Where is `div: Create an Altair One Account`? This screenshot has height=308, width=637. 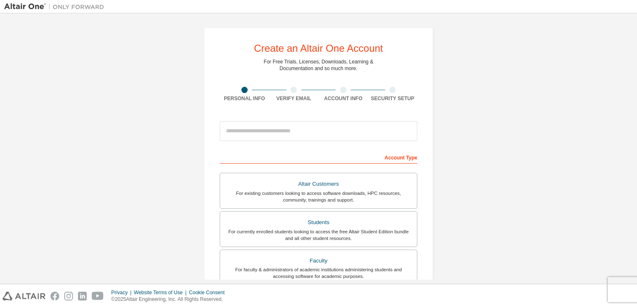 div: Create an Altair One Account is located at coordinates (319, 48).